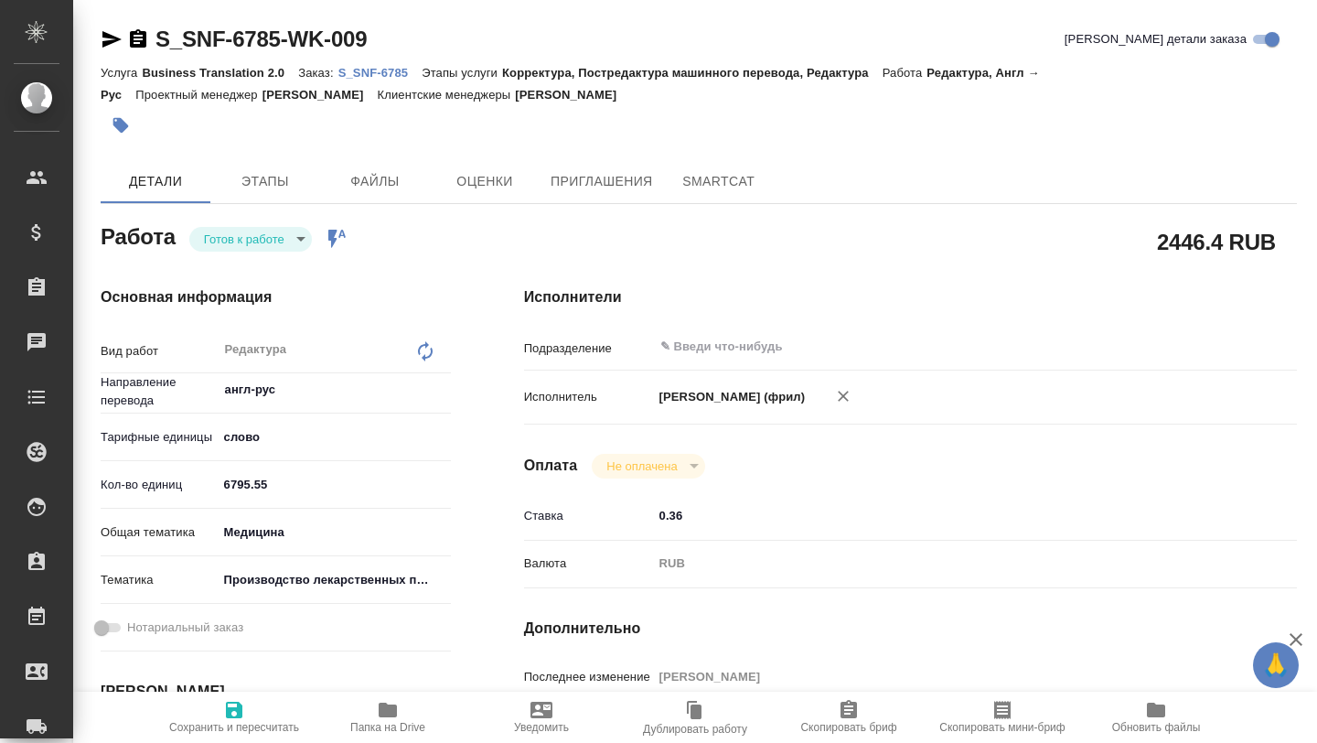  I want to click on span: Детали, so click(155, 181).